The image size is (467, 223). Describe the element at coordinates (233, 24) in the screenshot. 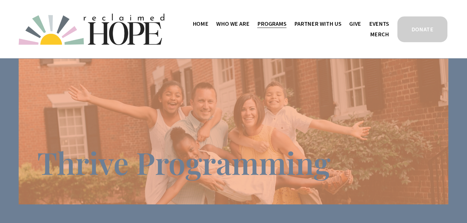

I see `span: Who We Are` at that location.